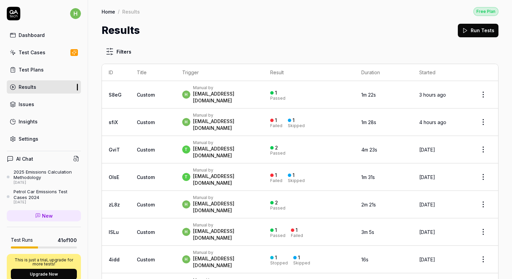 The image size is (512, 279). I want to click on a: New, so click(44, 215).